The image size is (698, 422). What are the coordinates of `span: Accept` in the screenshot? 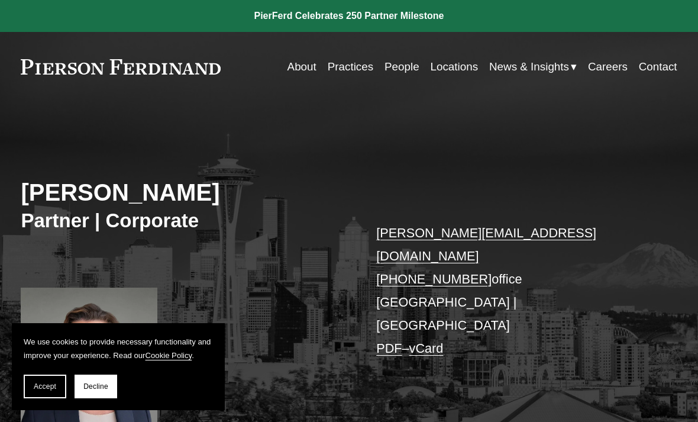 It's located at (45, 386).